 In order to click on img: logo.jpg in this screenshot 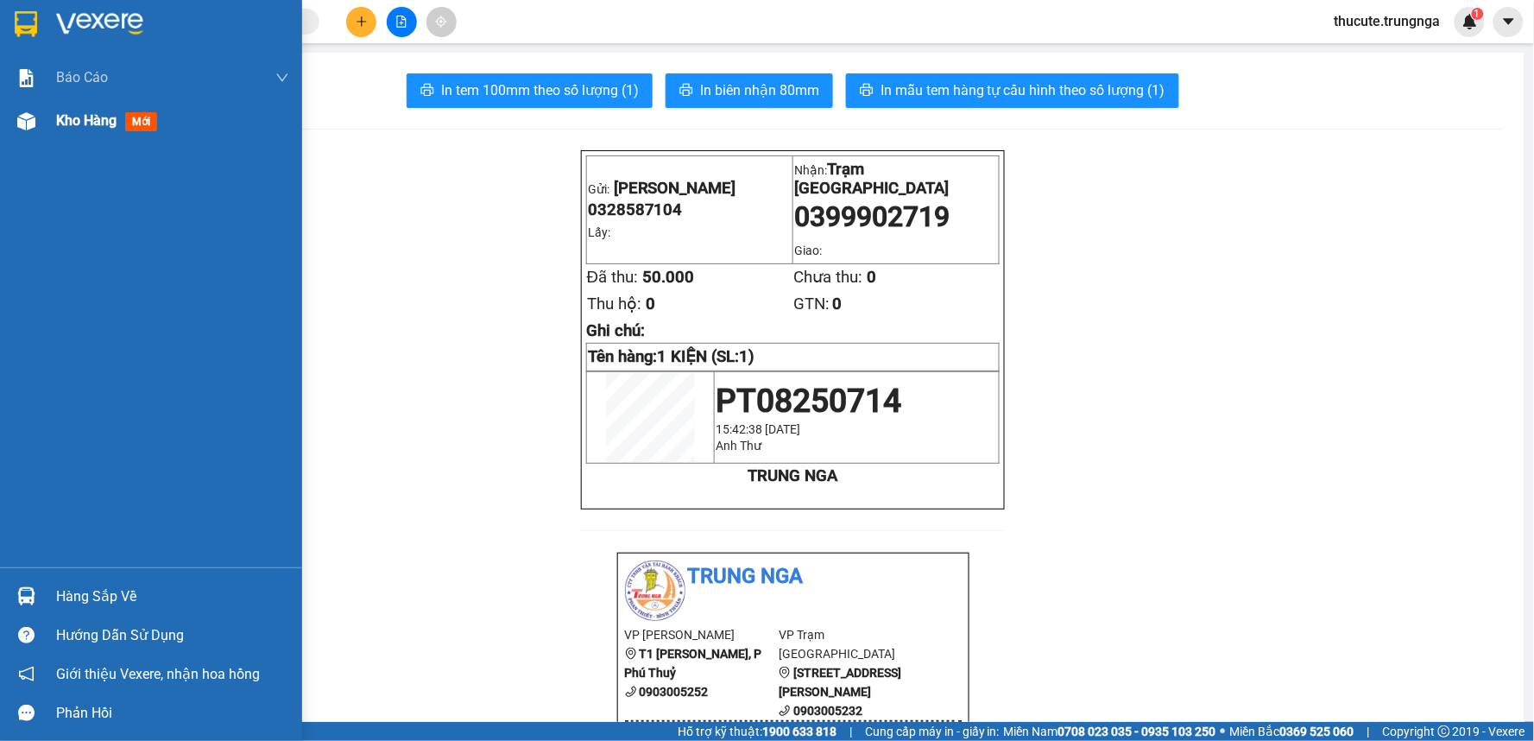, I will do `click(655, 591)`.